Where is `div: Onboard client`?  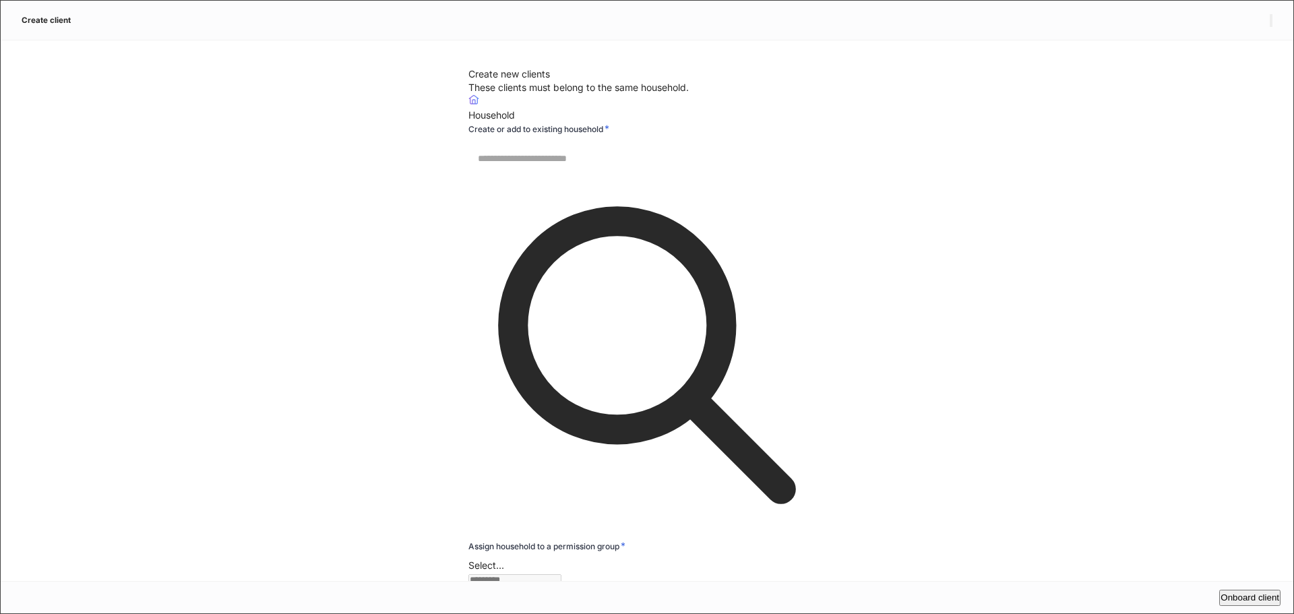 div: Onboard client is located at coordinates (1249, 598).